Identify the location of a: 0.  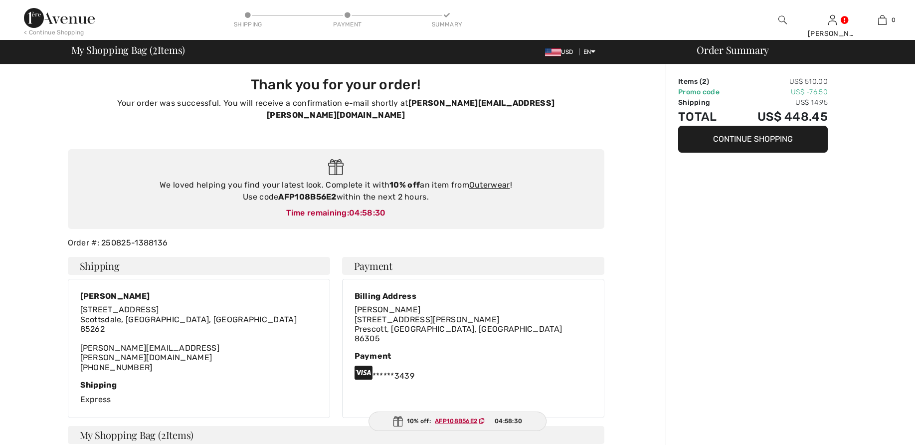
(882, 20).